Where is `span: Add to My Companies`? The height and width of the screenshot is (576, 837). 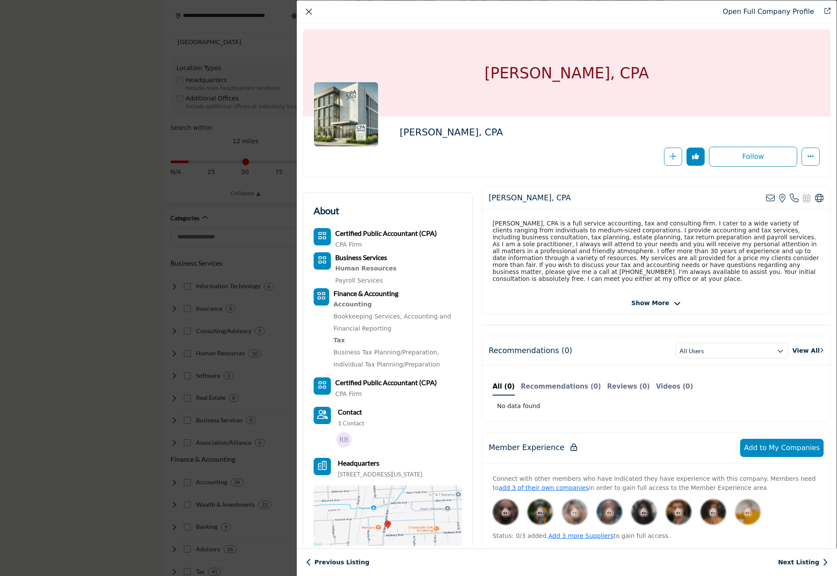
span: Add to My Companies is located at coordinates (782, 447).